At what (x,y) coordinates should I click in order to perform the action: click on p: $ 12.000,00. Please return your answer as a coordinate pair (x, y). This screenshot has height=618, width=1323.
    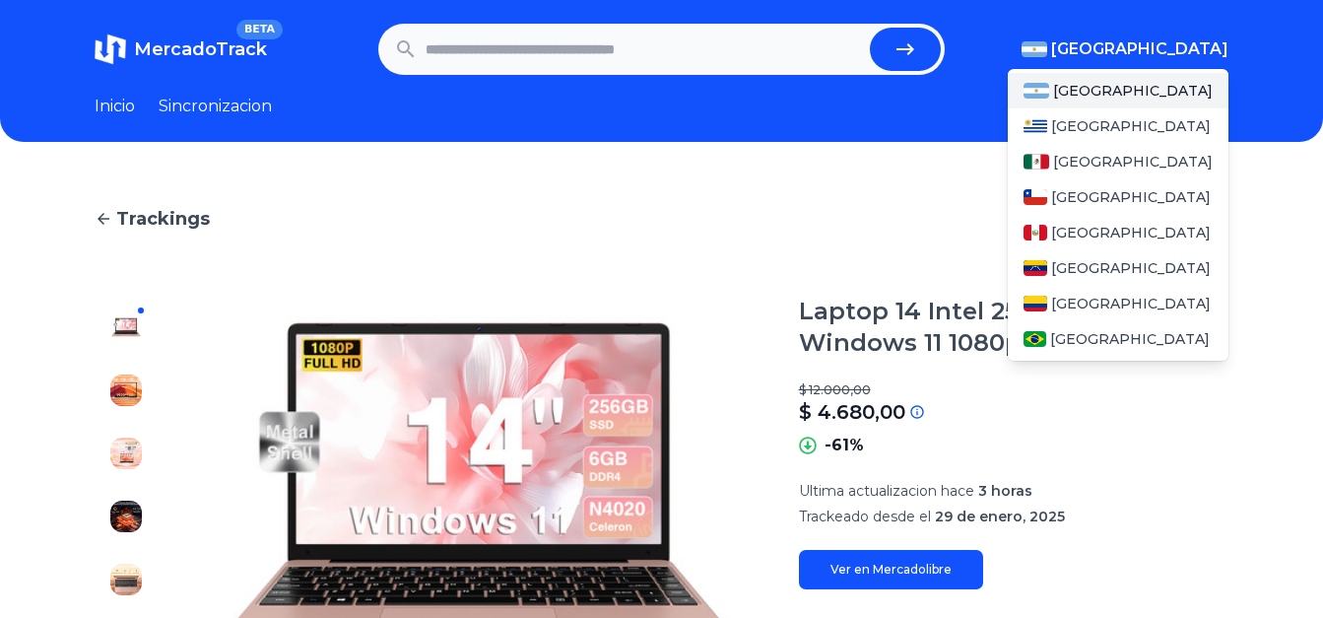
    Looking at the image, I should click on (1014, 390).